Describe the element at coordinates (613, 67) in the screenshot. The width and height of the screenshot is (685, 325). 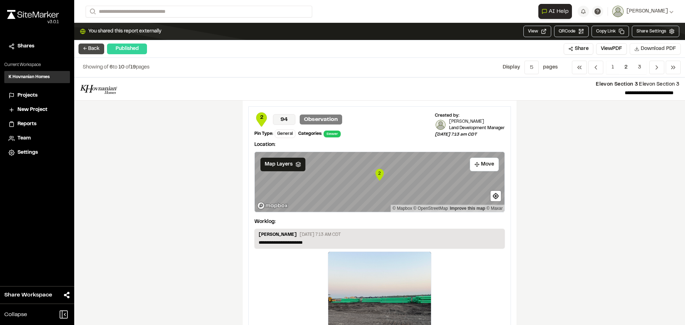
I see `span: 1` at that location.